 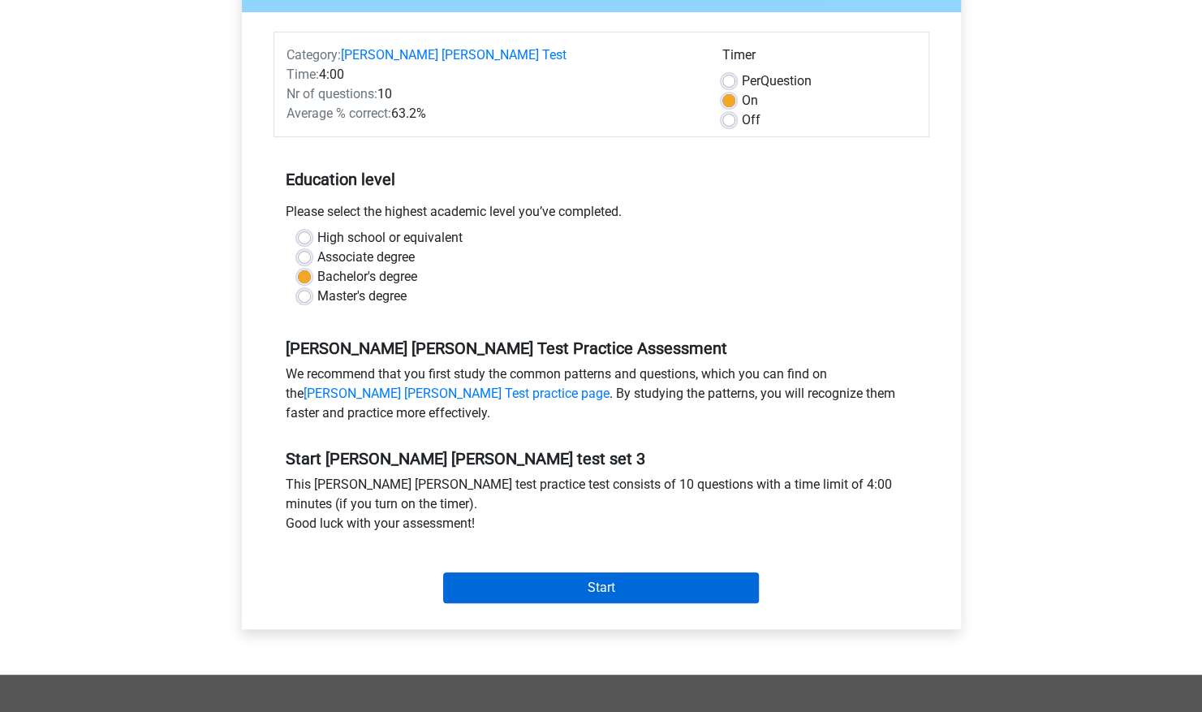 What do you see at coordinates (777, 81) in the screenshot?
I see `label: Question` at bounding box center [777, 81].